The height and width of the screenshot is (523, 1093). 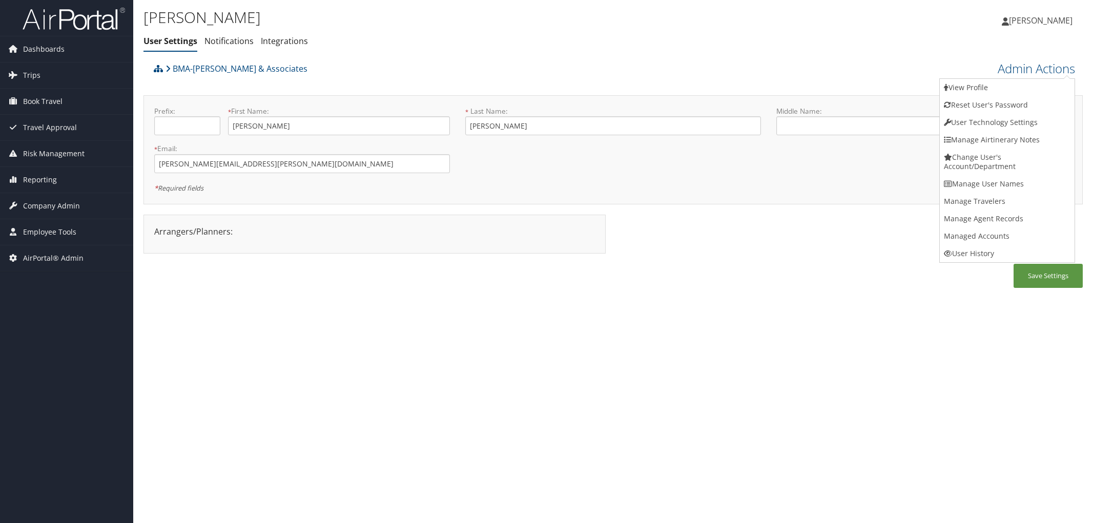 What do you see at coordinates (339, 111) in the screenshot?
I see `label: First Name:` at bounding box center [339, 111].